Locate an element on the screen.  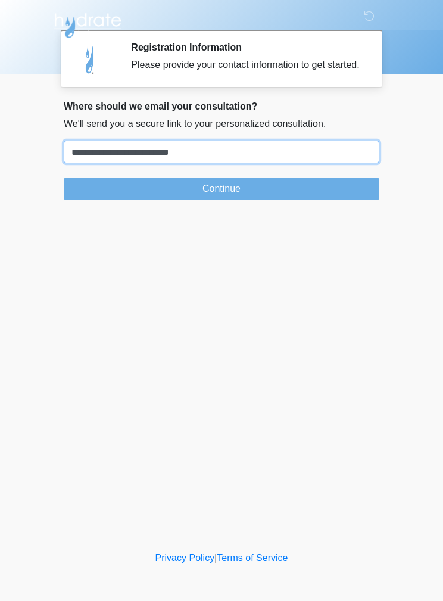
h2: Where should we email your consultation? is located at coordinates (222, 106).